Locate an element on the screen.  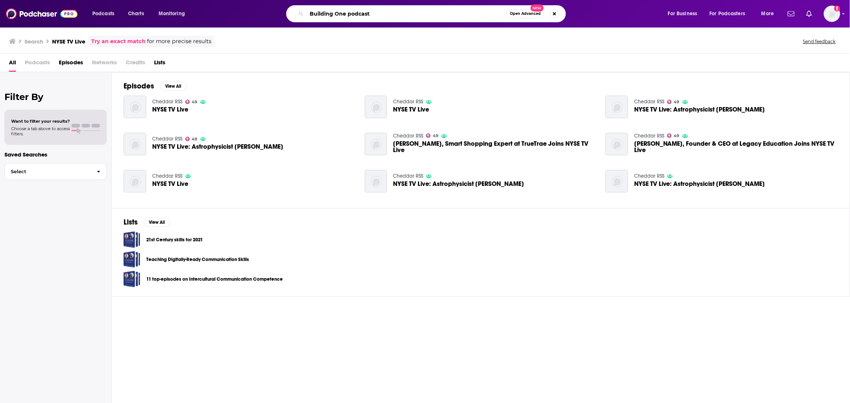
div: Search podcasts, credits, & more... is located at coordinates (433, 14).